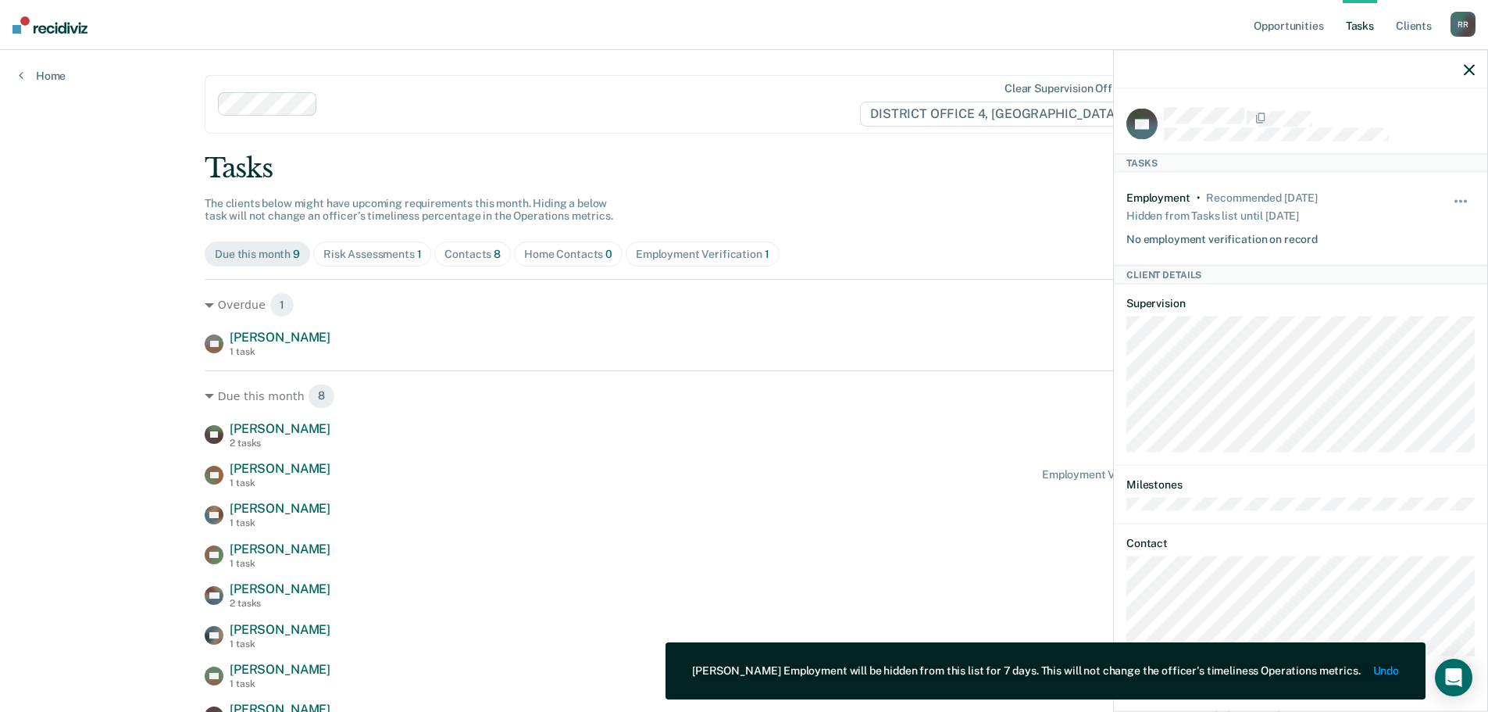 The width and height of the screenshot is (1488, 712). What do you see at coordinates (1300, 484) in the screenshot?
I see `dt: Milestones` at bounding box center [1300, 484].